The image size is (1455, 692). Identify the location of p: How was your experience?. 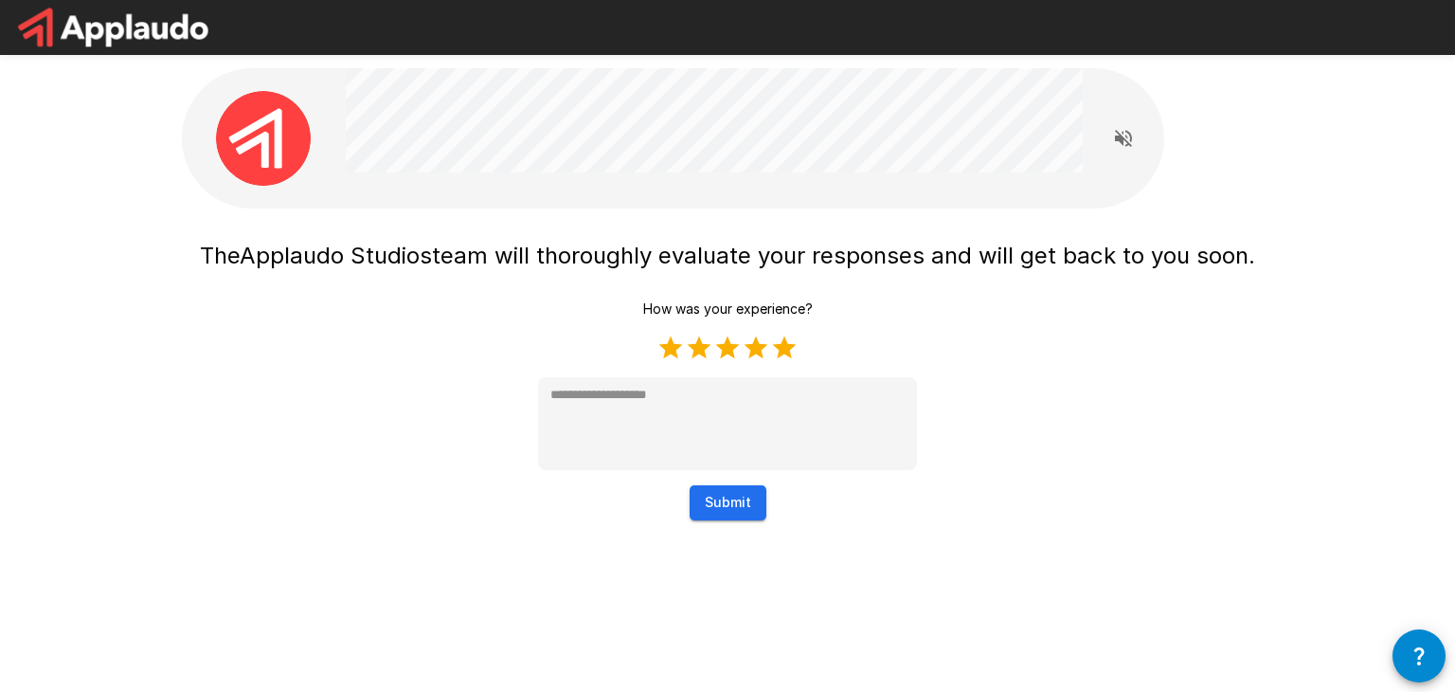
(728, 309).